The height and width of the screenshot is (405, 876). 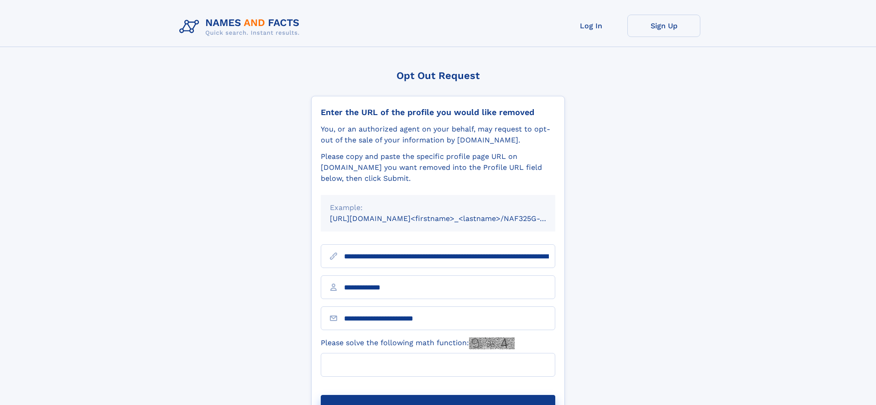 What do you see at coordinates (438, 112) in the screenshot?
I see `div: Enter the URL of the profile you would like removed` at bounding box center [438, 112].